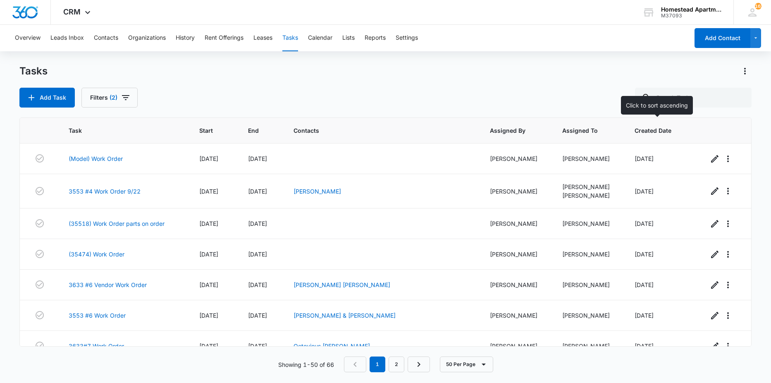 This screenshot has height=383, width=771. Describe the element at coordinates (290, 38) in the screenshot. I see `button: Tasks` at that location.